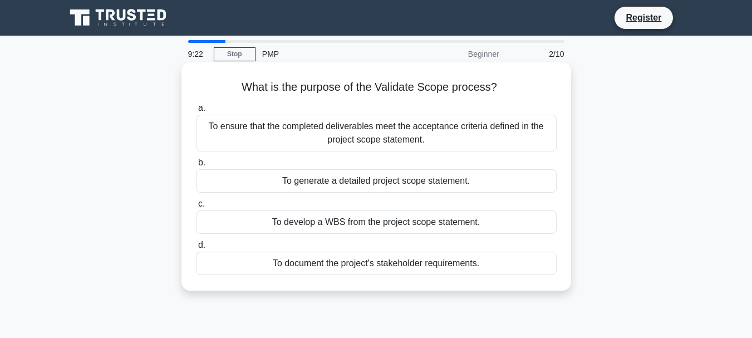 This screenshot has height=338, width=752. I want to click on div: To generate a detailed project scope statement., so click(376, 181).